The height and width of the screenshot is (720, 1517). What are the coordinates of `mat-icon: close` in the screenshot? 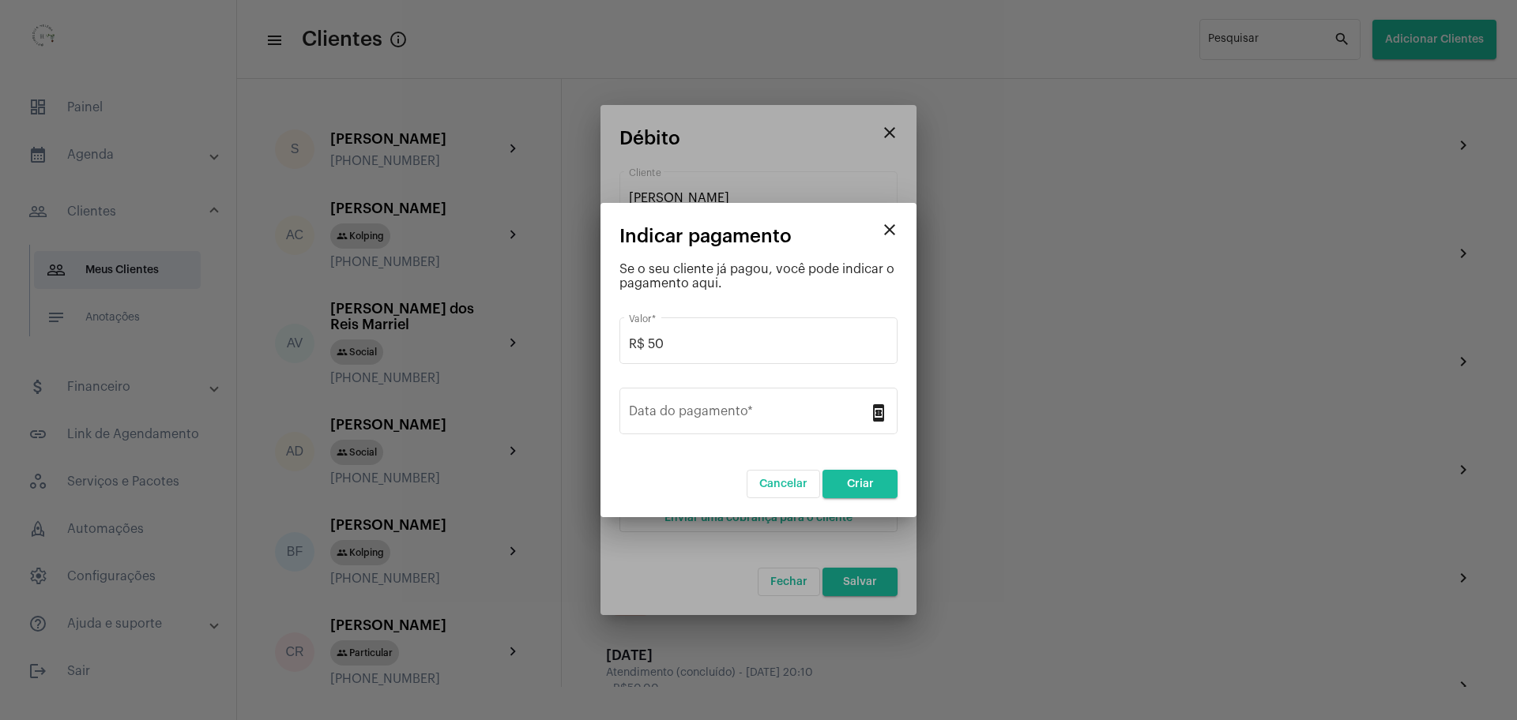 It's located at (889, 230).